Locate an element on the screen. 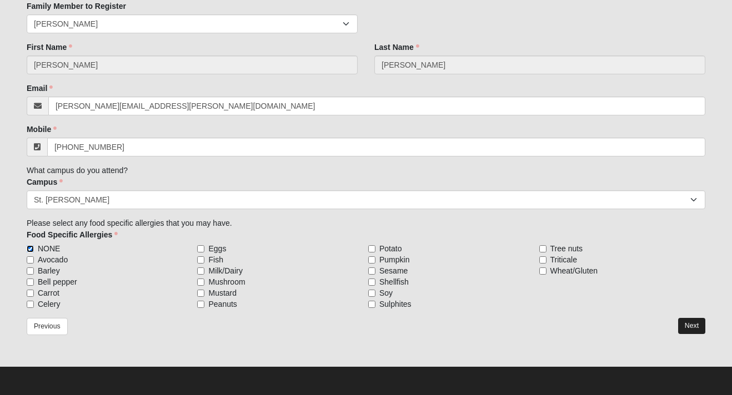 The height and width of the screenshot is (395, 732). input: Celery is located at coordinates (30, 304).